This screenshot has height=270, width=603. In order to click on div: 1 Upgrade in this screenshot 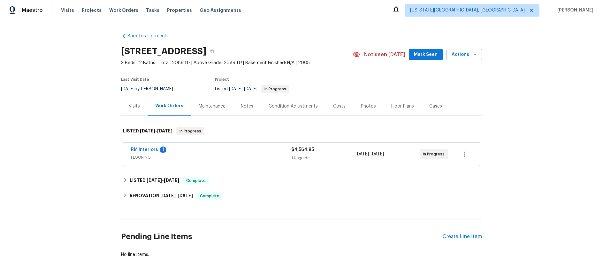, I will do `click(323, 158)`.